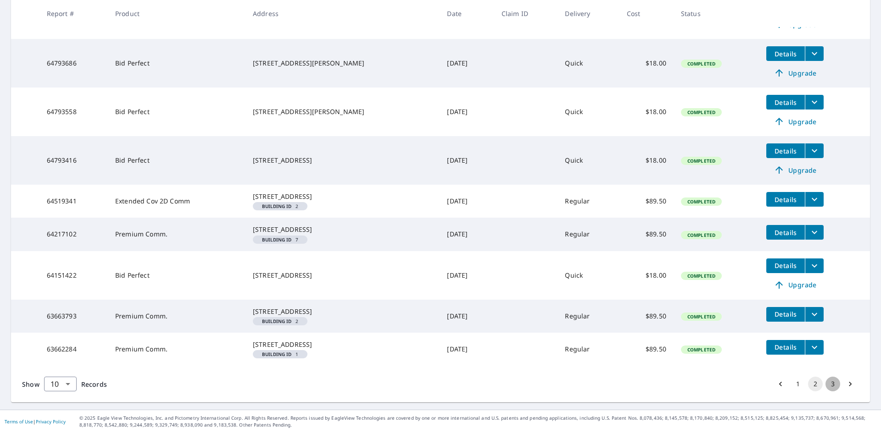  Describe the element at coordinates (785, 233) in the screenshot. I see `button: detailsBtn-64217102` at that location.